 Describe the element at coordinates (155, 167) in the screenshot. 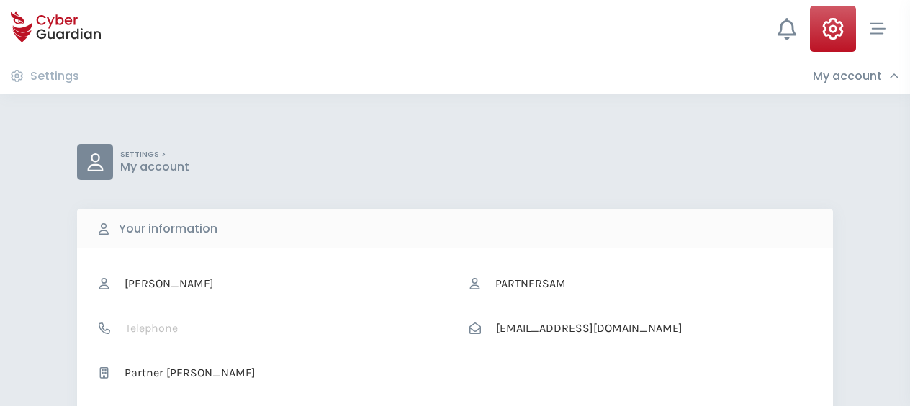

I see `p: My account` at that location.